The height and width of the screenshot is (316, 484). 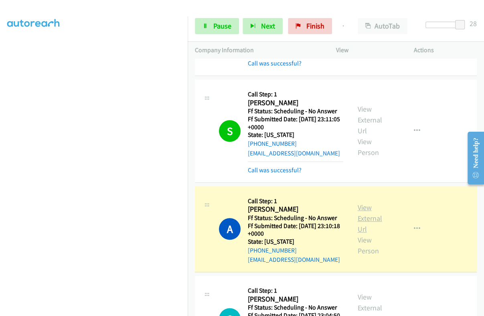 What do you see at coordinates (15, 32) in the screenshot?
I see `div: Open Resource Center` at bounding box center [15, 32].